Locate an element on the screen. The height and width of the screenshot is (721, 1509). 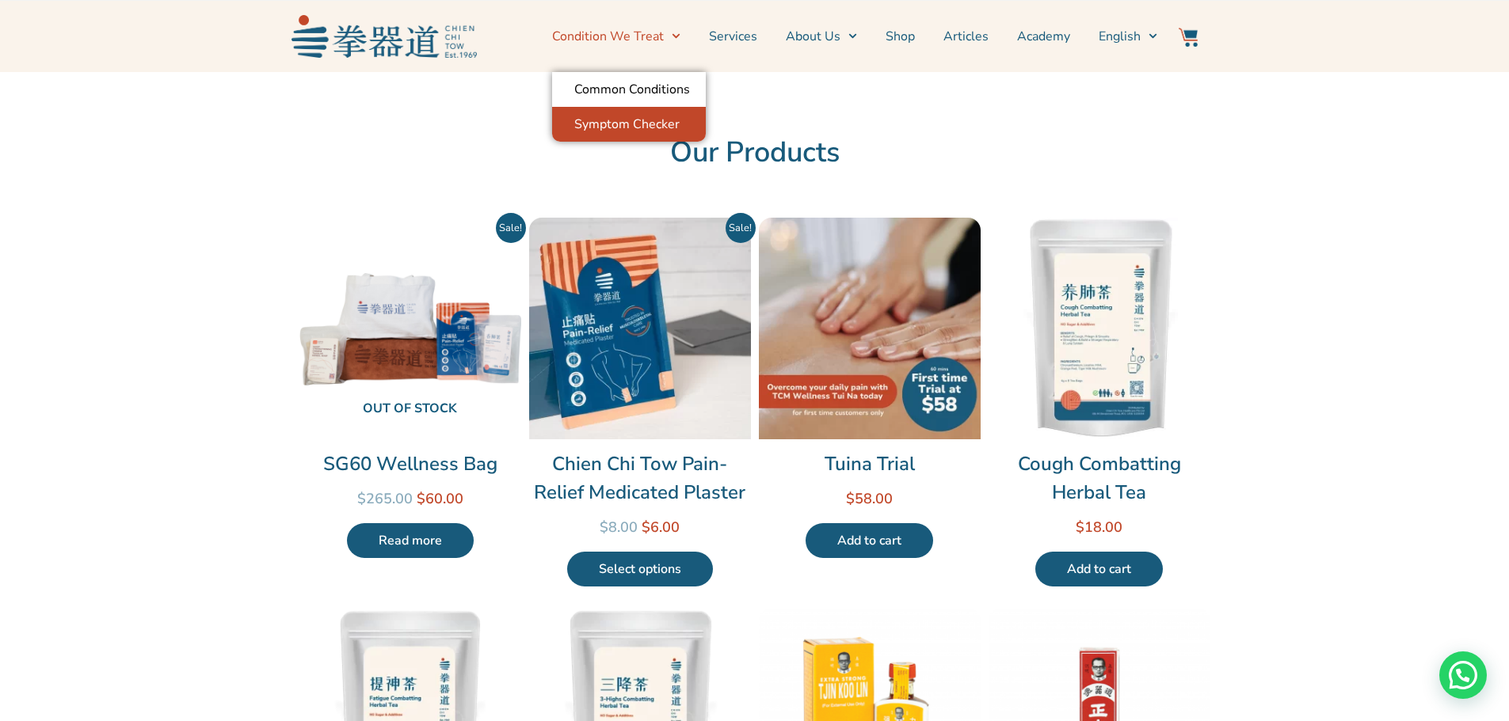
a: Add to cart: “Tuina Trial” is located at coordinates (869, 541).